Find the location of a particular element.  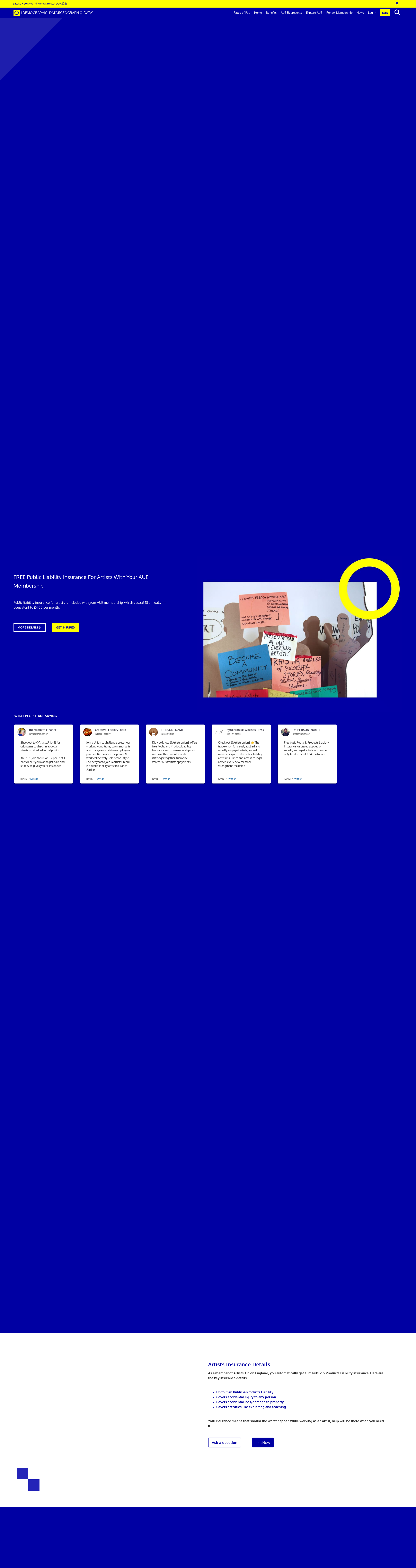

span: @TextArtist is located at coordinates (167, 734).